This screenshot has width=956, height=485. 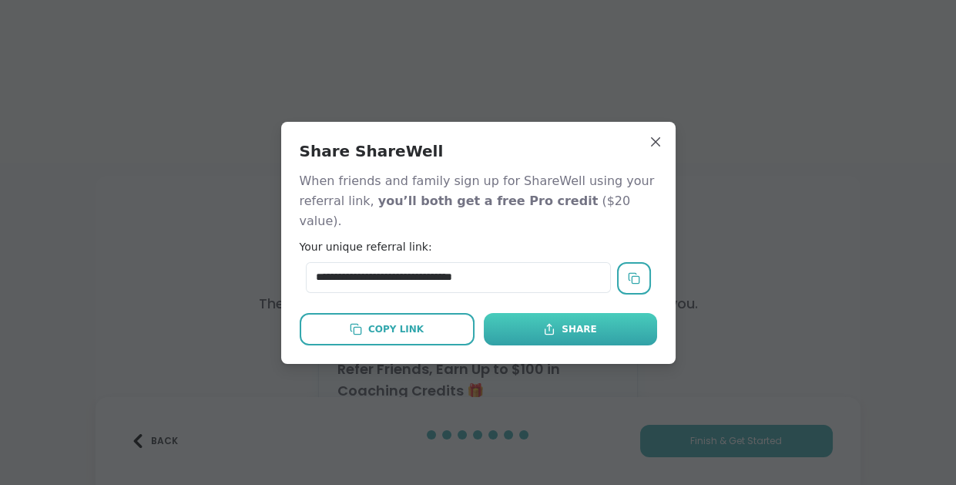 What do you see at coordinates (488, 200) in the screenshot?
I see `span: you’ll both get a free Pro credit` at bounding box center [488, 200].